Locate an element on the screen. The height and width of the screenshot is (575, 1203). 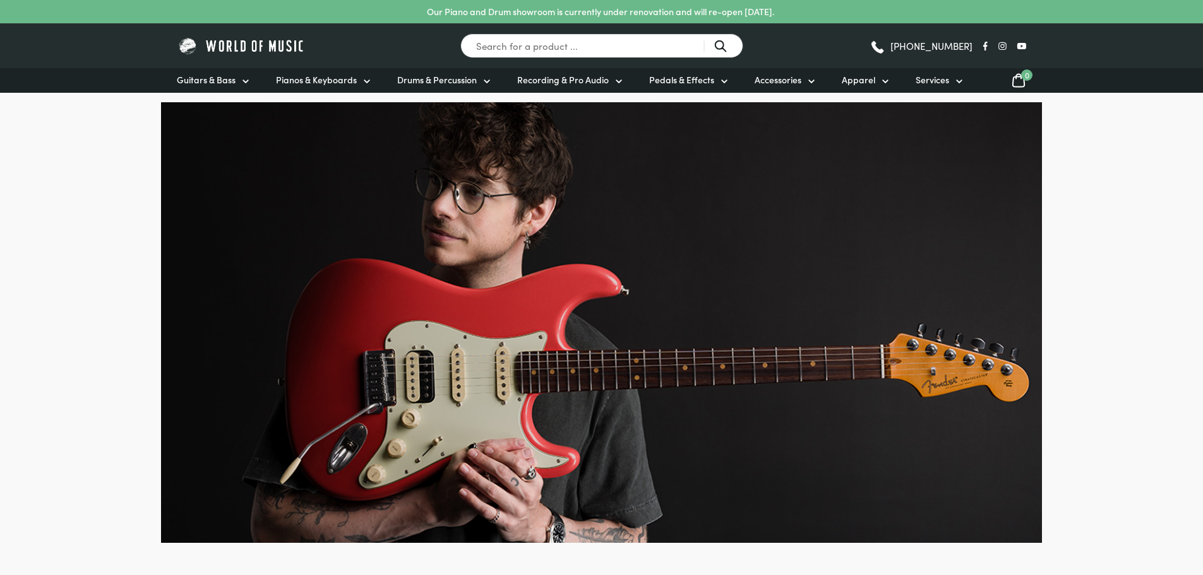
span: Recording & Pro Audio is located at coordinates (563, 80).